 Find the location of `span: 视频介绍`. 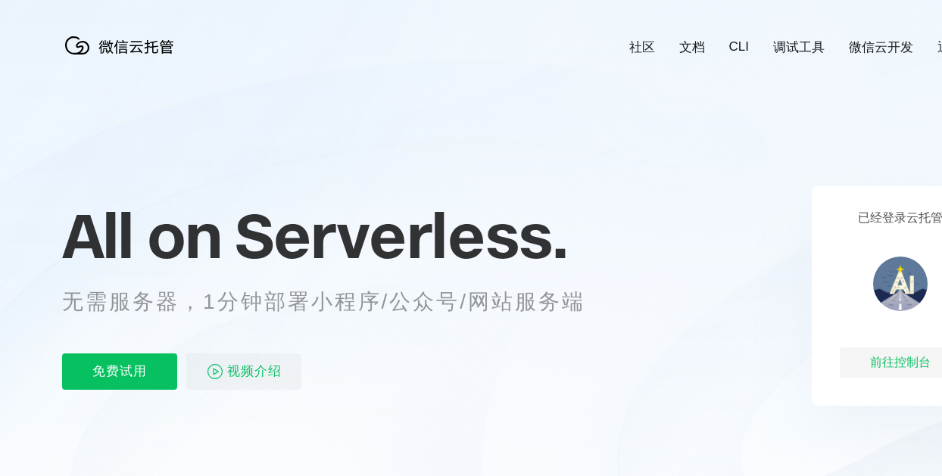

span: 视频介绍 is located at coordinates (254, 372).